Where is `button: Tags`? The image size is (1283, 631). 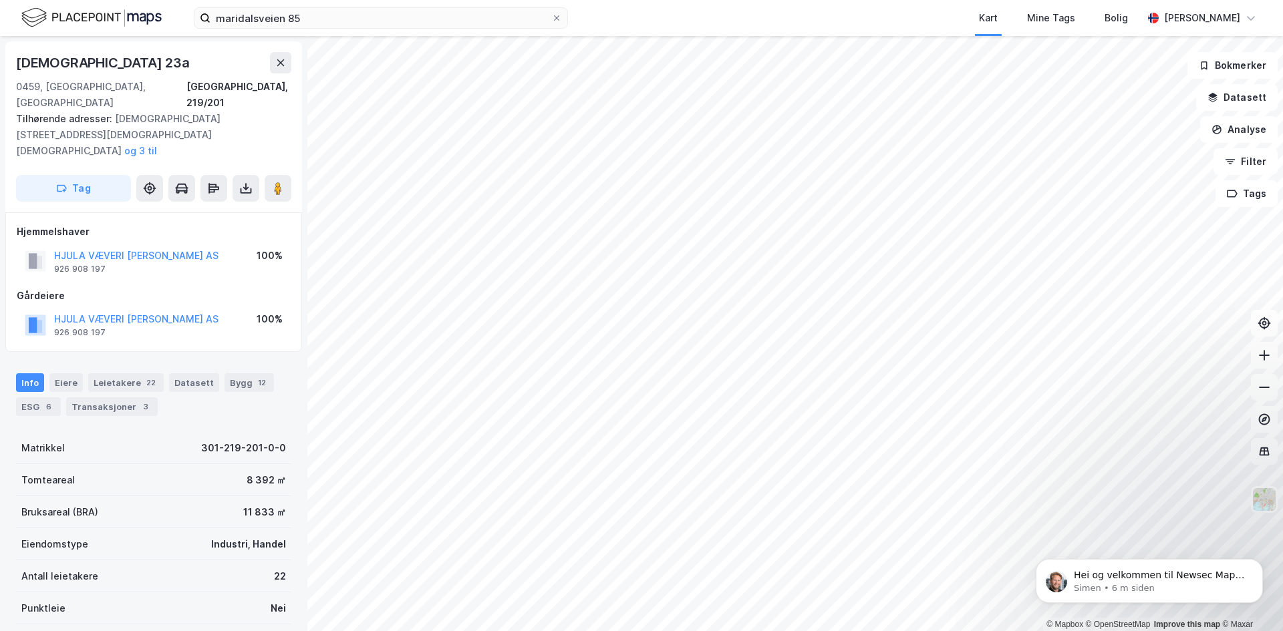 button: Tags is located at coordinates (1246, 194).